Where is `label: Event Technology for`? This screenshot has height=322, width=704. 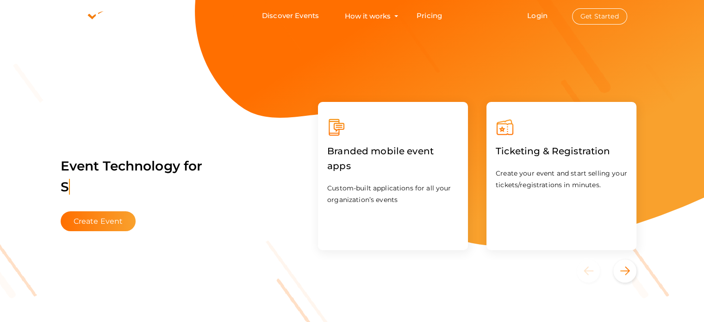 label: Event Technology for is located at coordinates (131, 176).